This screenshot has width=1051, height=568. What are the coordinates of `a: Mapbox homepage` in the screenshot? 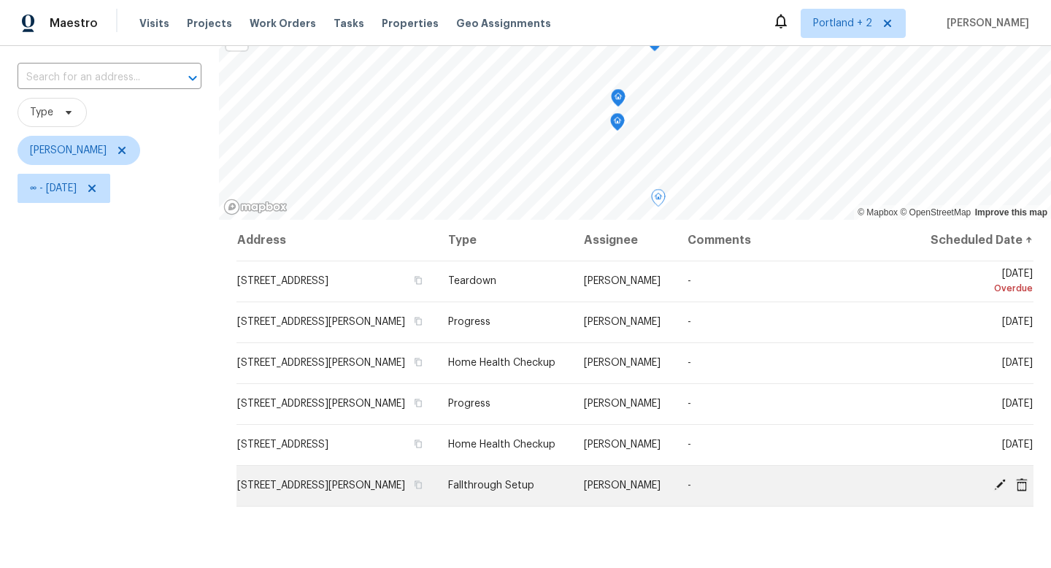 It's located at (256, 207).